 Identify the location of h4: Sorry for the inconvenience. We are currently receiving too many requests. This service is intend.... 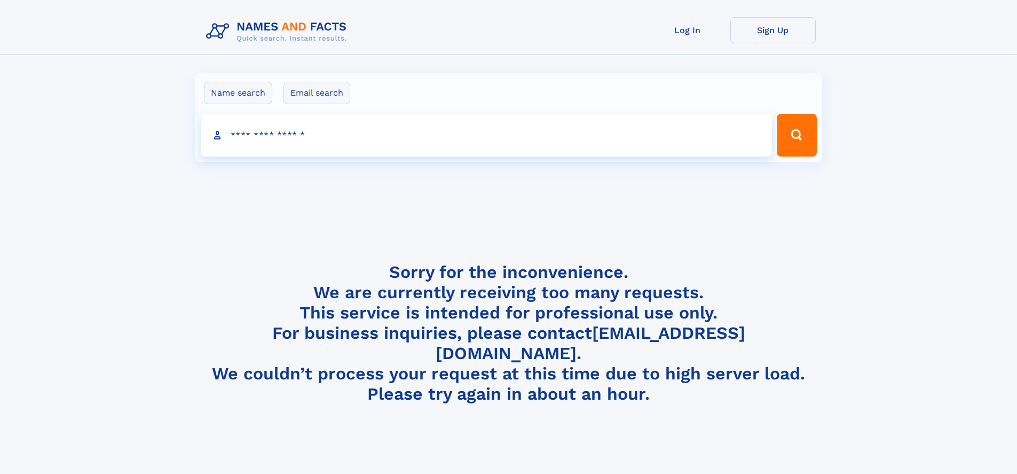
(509, 333).